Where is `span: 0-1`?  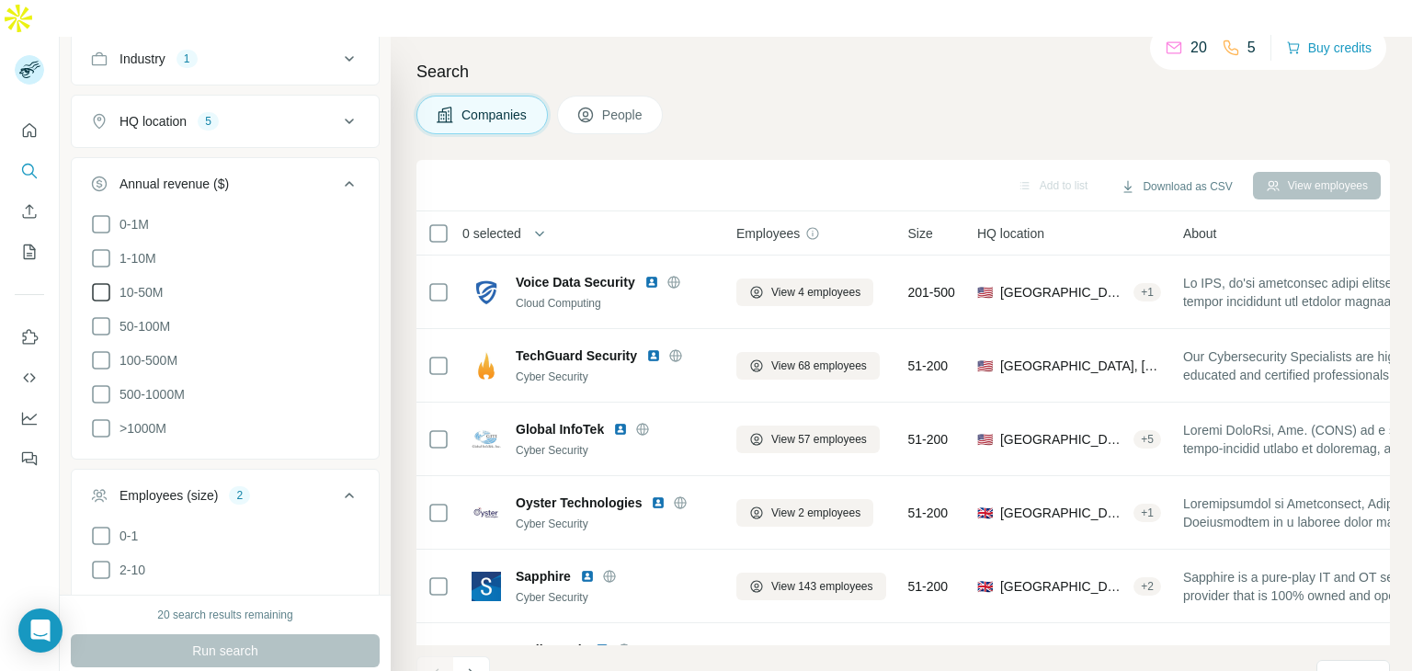 span: 0-1 is located at coordinates (125, 536).